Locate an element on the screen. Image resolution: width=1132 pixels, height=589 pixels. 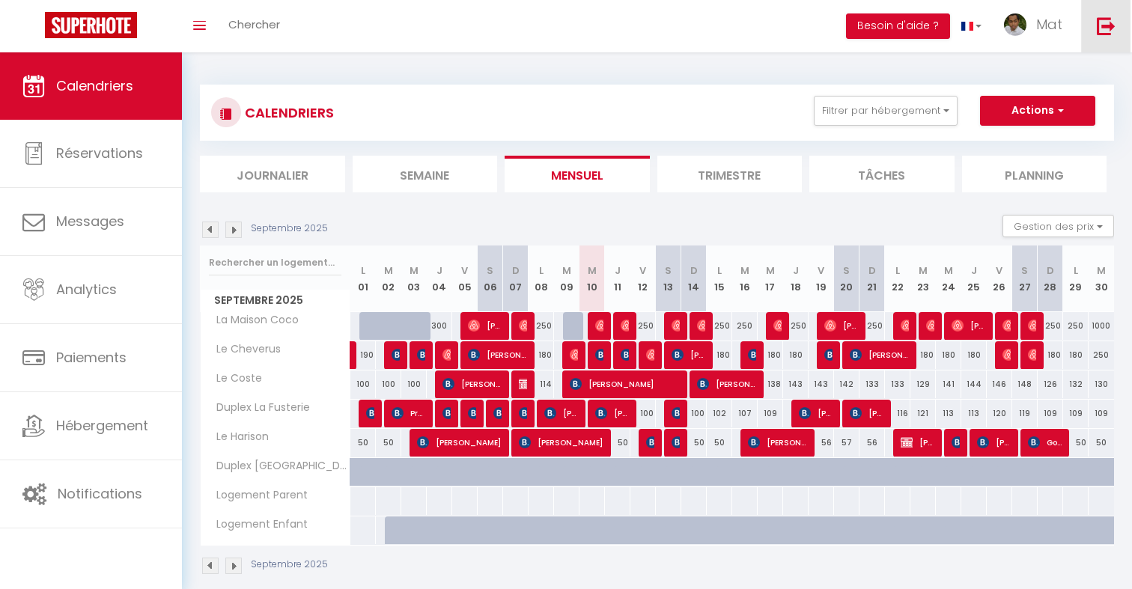
th: 10 is located at coordinates (592, 279).